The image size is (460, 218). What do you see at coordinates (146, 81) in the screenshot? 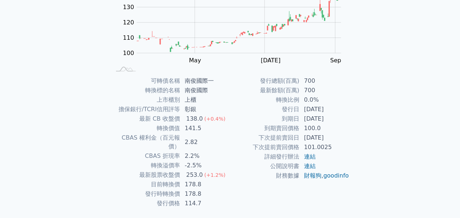
I see `td: 可轉債名稱` at bounding box center [146, 81].